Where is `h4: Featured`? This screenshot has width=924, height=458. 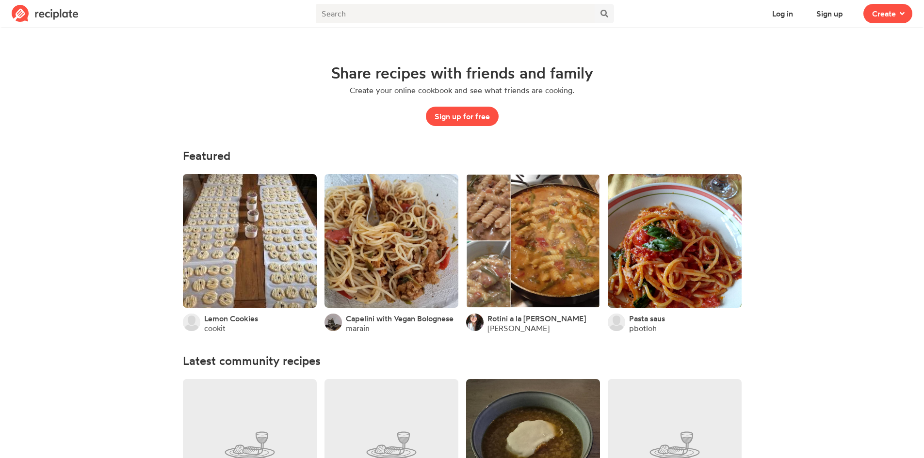 h4: Featured is located at coordinates (462, 156).